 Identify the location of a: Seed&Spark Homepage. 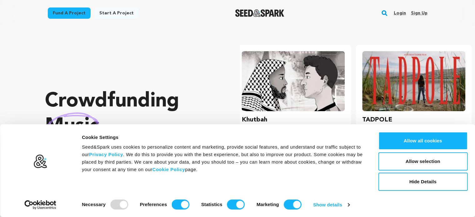
(259, 13).